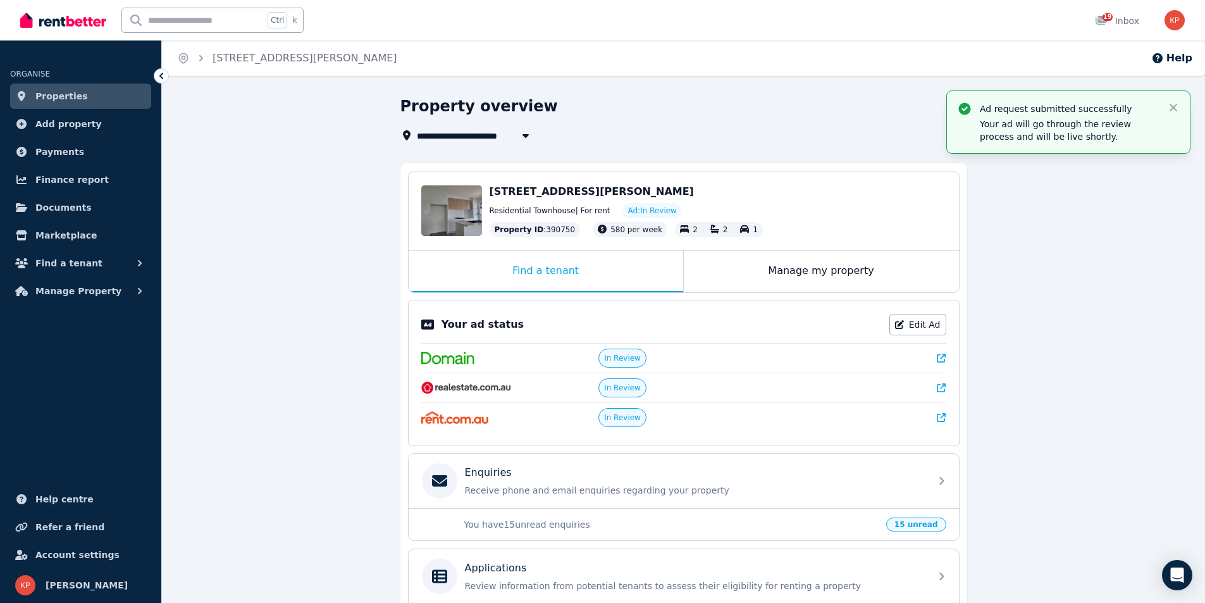 This screenshot has width=1205, height=603. Describe the element at coordinates (63, 207) in the screenshot. I see `span: Documents` at that location.